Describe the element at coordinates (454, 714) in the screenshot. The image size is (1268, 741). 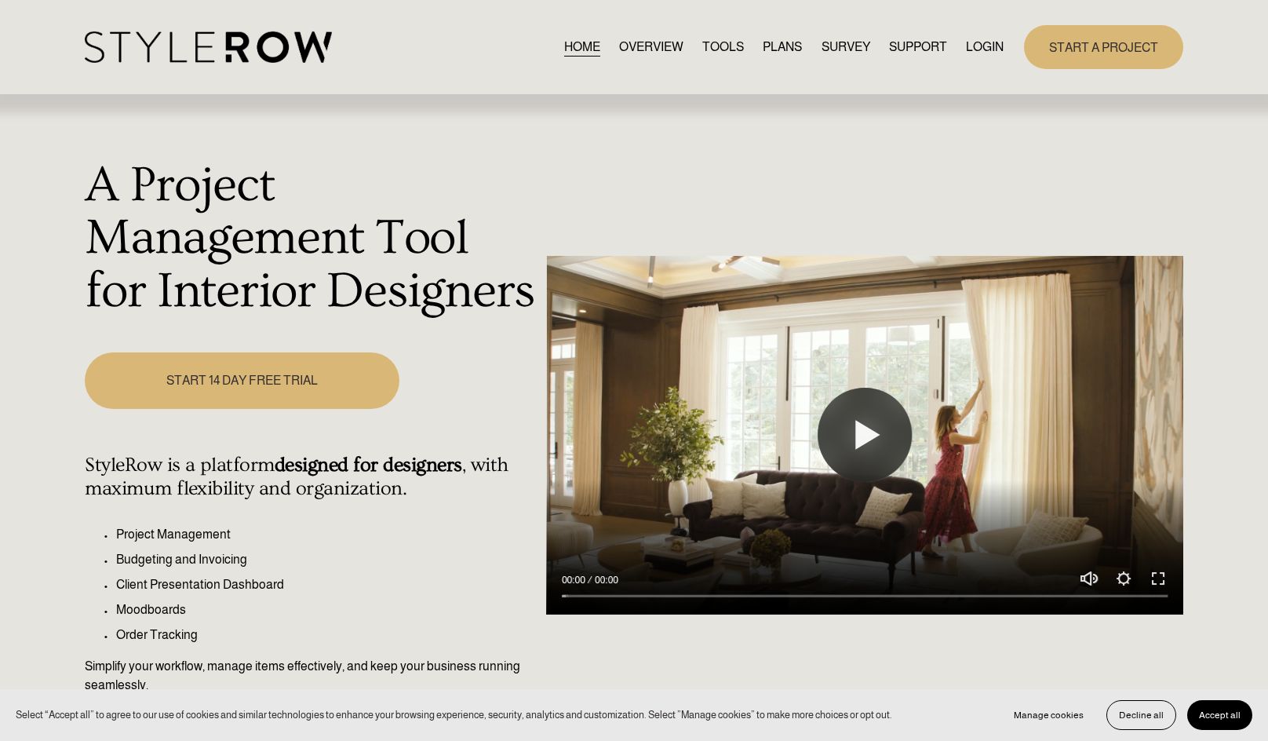
I see `p: Select “Accept all” to agree to our use of cookies and similar technologies to enhance your brows...` at that location.